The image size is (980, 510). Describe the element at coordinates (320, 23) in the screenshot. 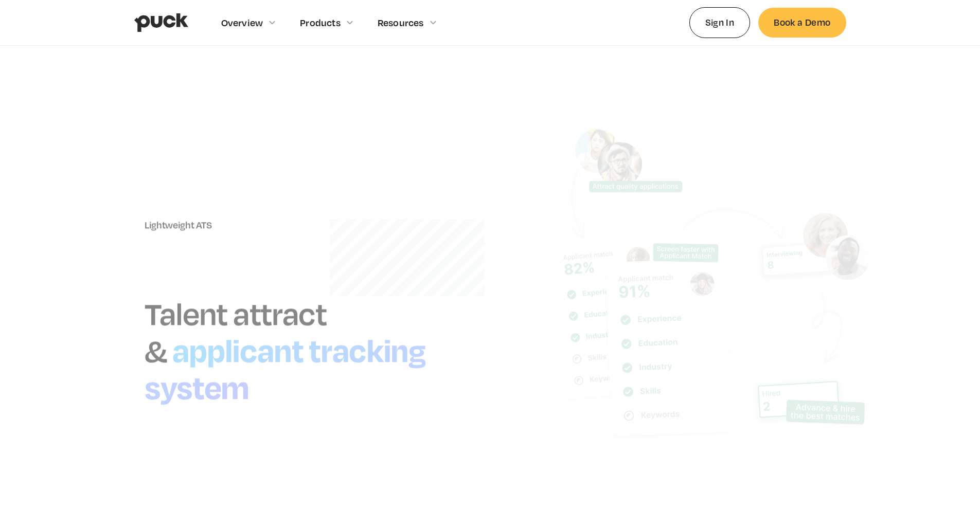

I see `div: Products` at that location.